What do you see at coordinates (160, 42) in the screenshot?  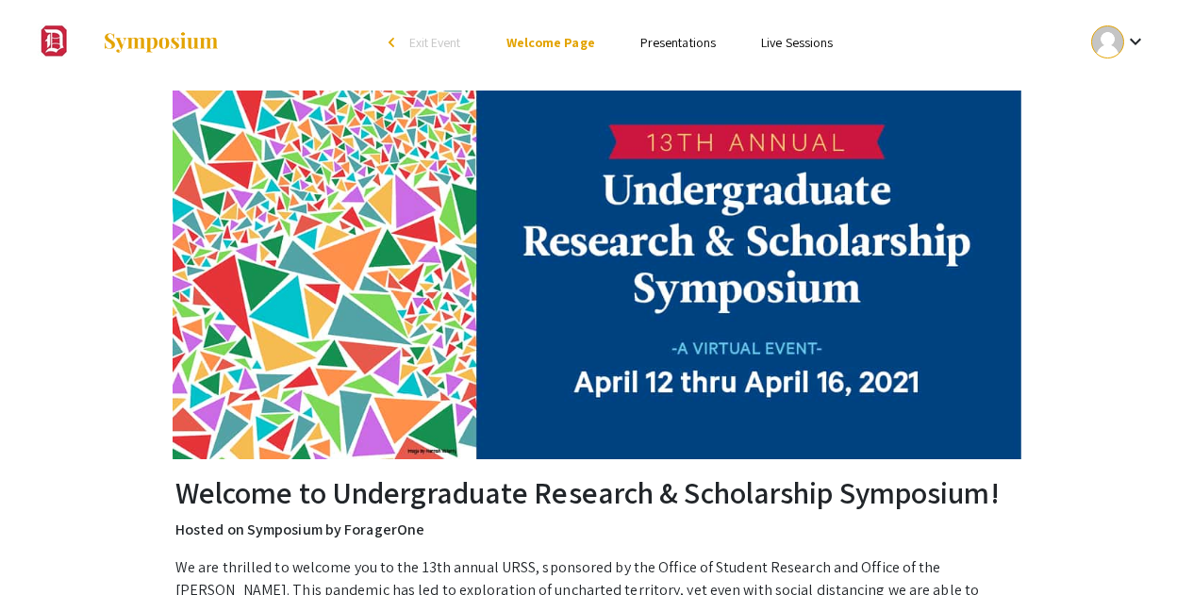 I see `img: Symposium by ForagerOne` at bounding box center [160, 42].